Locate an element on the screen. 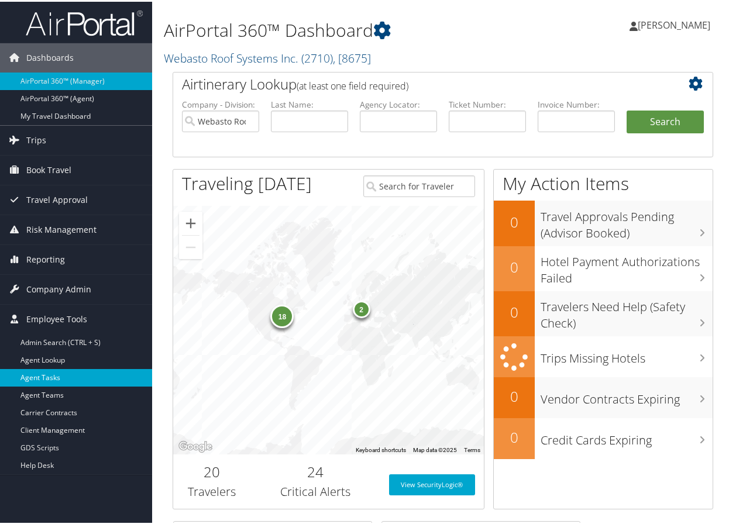 The height and width of the screenshot is (524, 729). h2: 24 is located at coordinates (315, 470).